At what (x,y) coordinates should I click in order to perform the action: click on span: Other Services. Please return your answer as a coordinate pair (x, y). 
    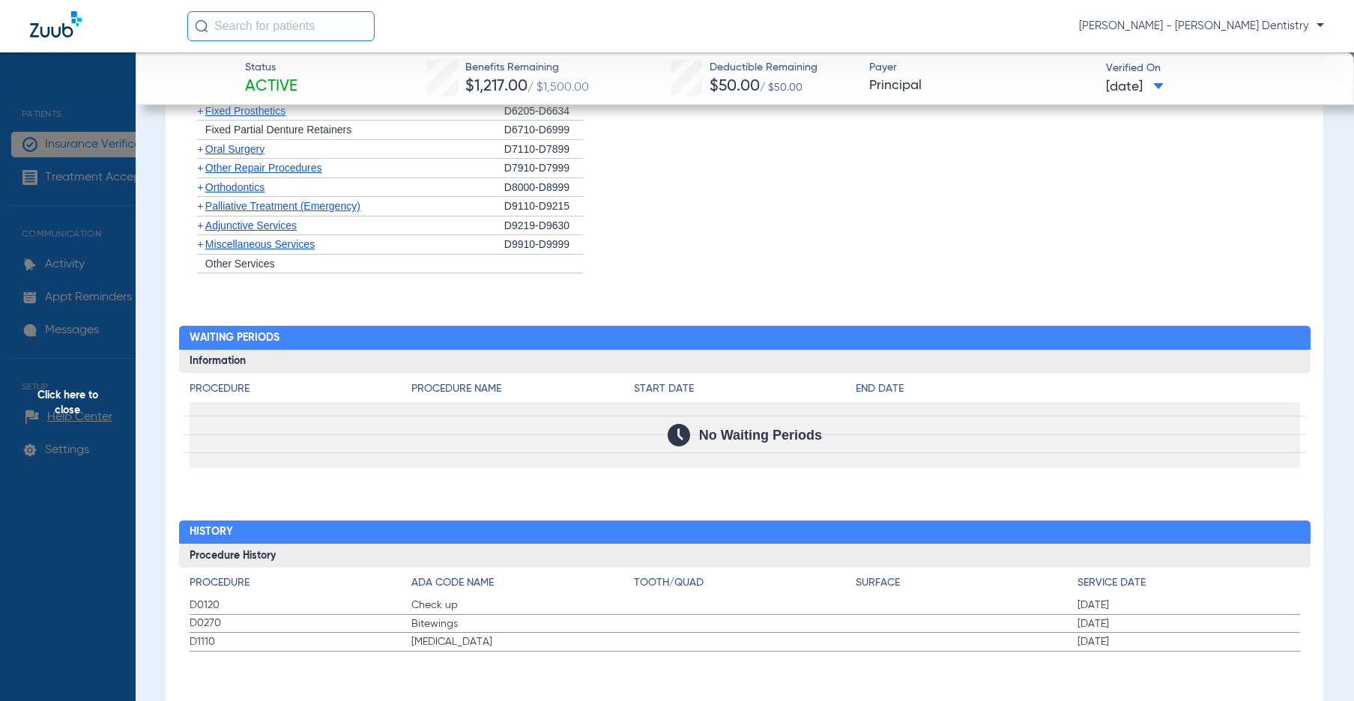
    Looking at the image, I should click on (240, 264).